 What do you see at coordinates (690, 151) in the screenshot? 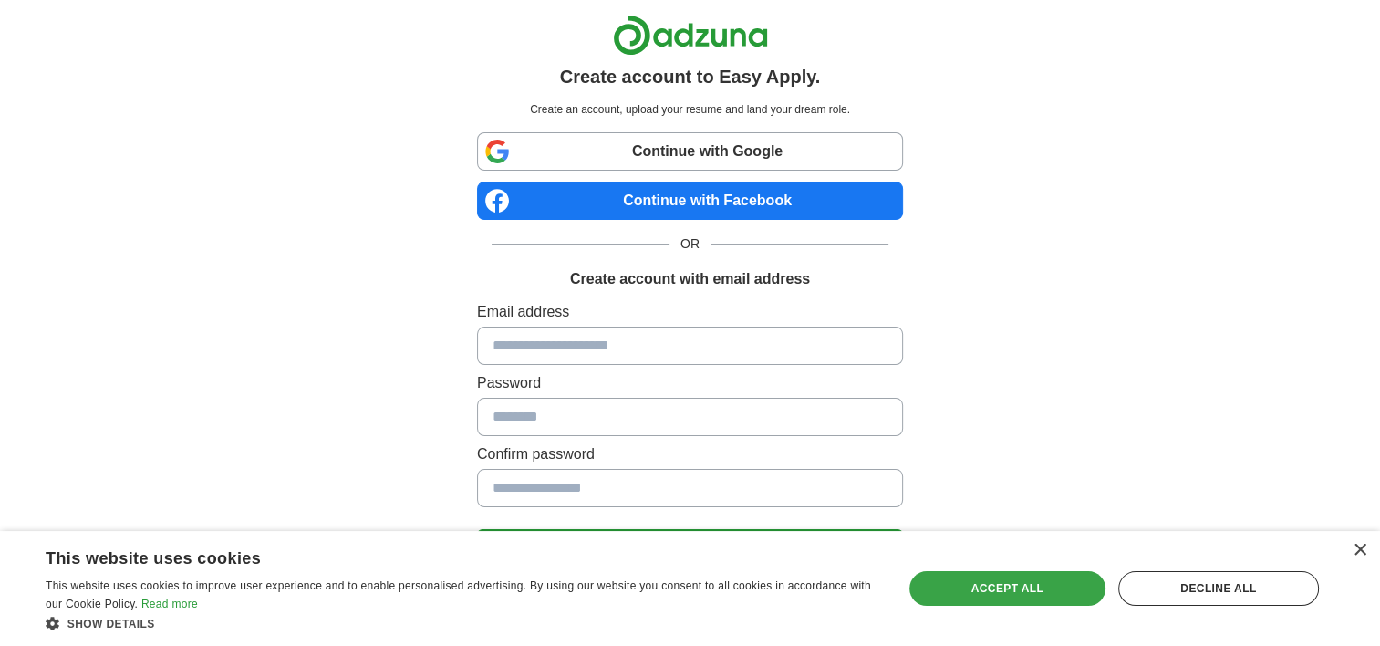
I see `a: Continue with Google` at bounding box center [690, 151].